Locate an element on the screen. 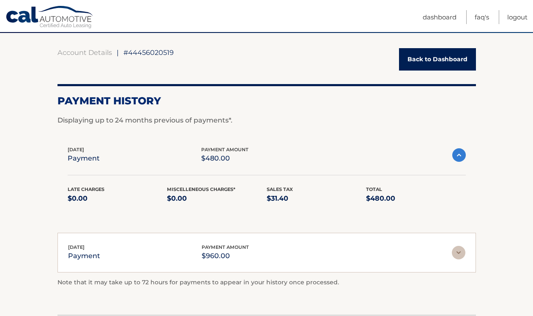 The image size is (533, 316). img: accordion-active.svg is located at coordinates (459, 155).